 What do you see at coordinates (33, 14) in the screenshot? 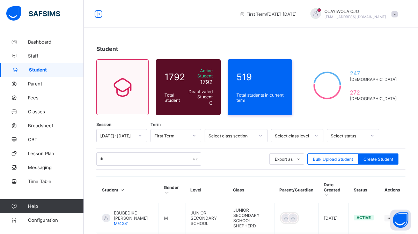
I see `img: safsims` at bounding box center [33, 14].